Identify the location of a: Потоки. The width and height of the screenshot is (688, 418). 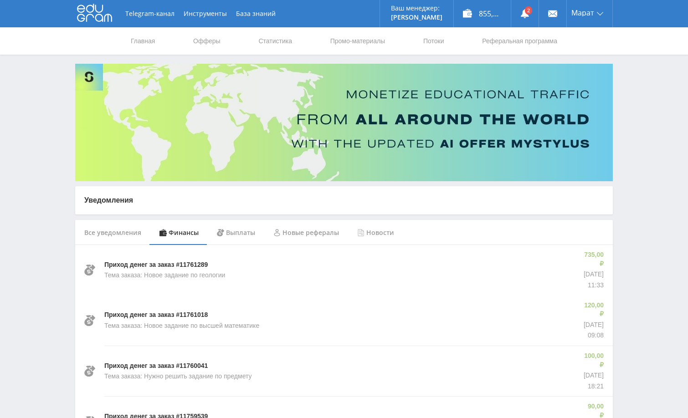
(434, 41).